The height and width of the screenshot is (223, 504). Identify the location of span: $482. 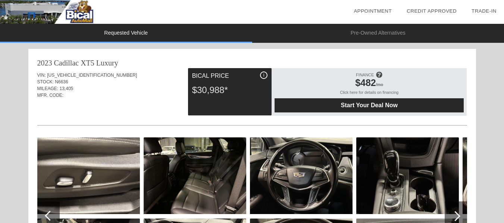
(366, 83).